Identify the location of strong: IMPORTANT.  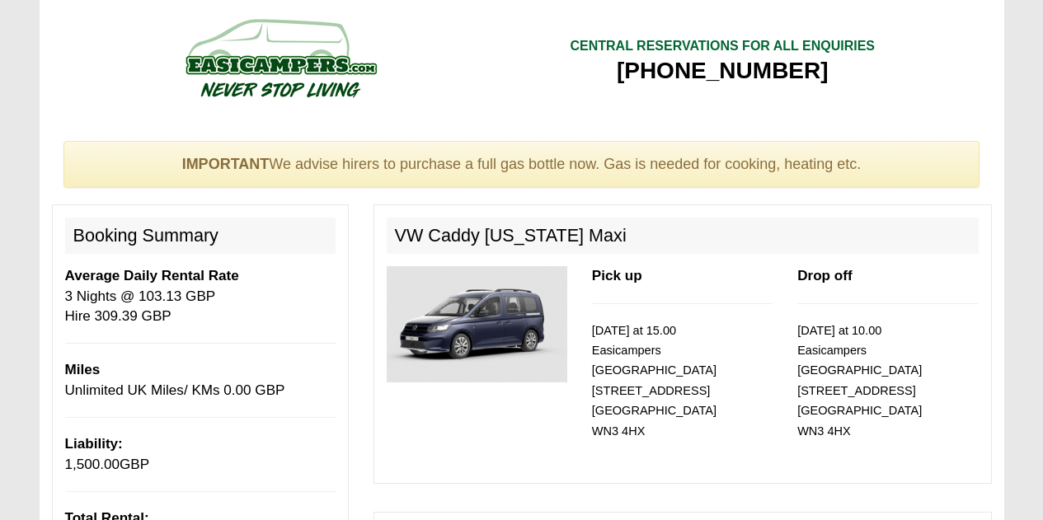
(226, 164).